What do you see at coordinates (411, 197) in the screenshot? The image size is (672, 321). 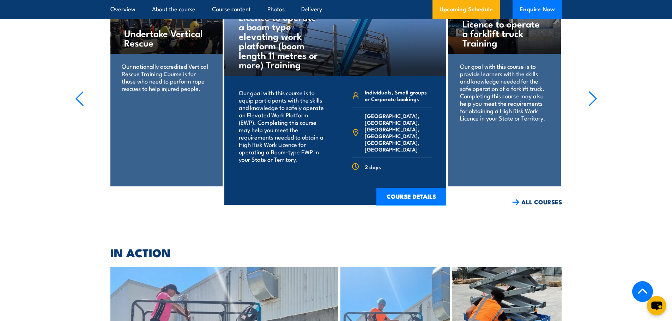 I see `a: COURSE DETAILS` at bounding box center [411, 197].